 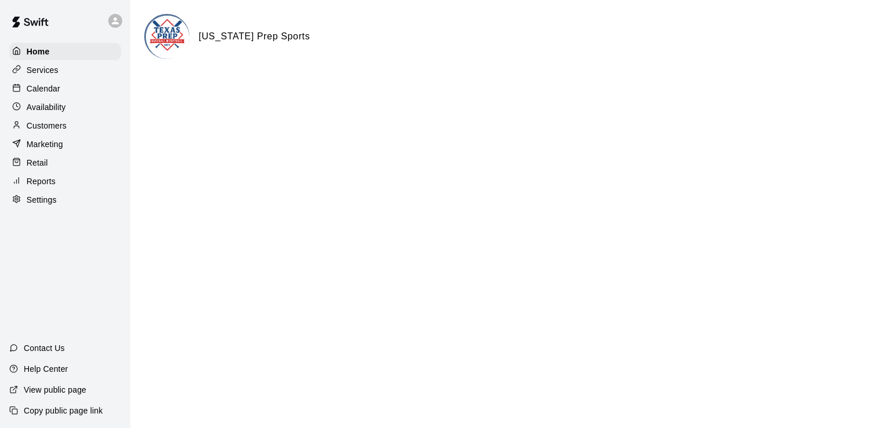 What do you see at coordinates (65, 70) in the screenshot?
I see `a: Services` at bounding box center [65, 70].